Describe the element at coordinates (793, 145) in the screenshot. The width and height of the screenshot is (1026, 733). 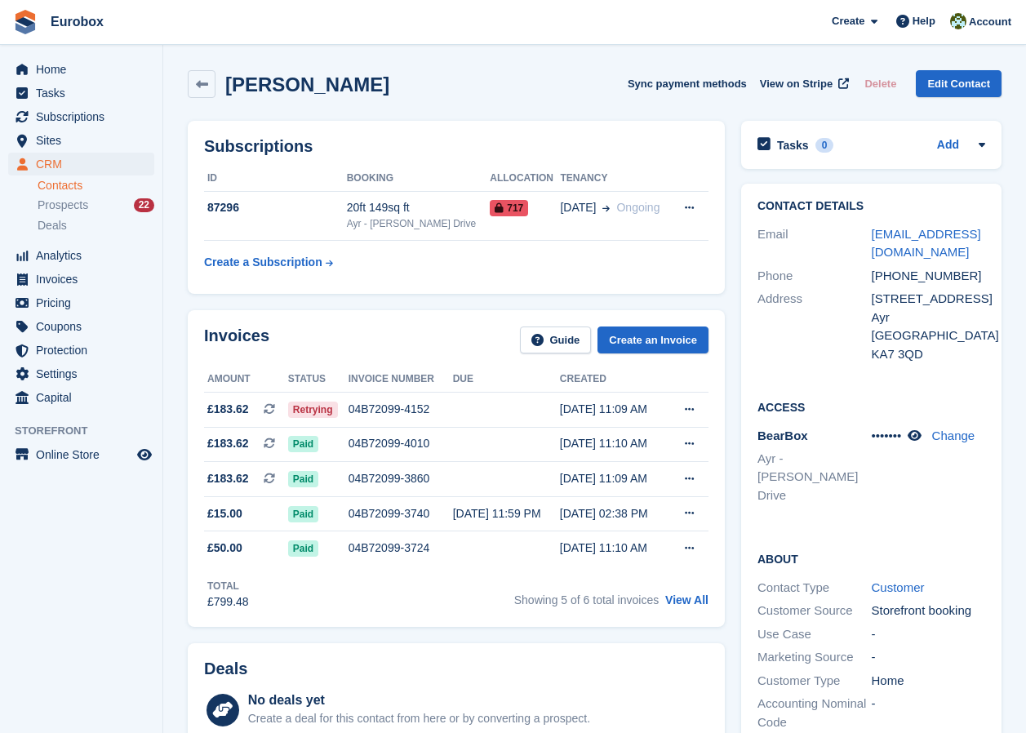
I see `h2: Tasks` at that location.